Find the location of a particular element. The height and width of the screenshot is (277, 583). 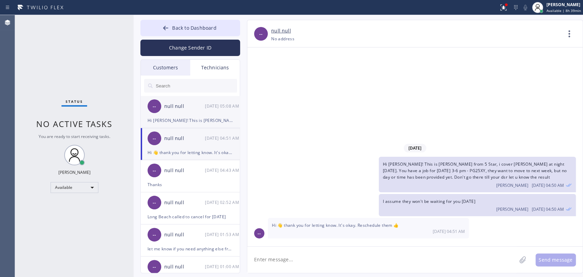

span: You are ready to start receiving tasks. is located at coordinates (74, 136).